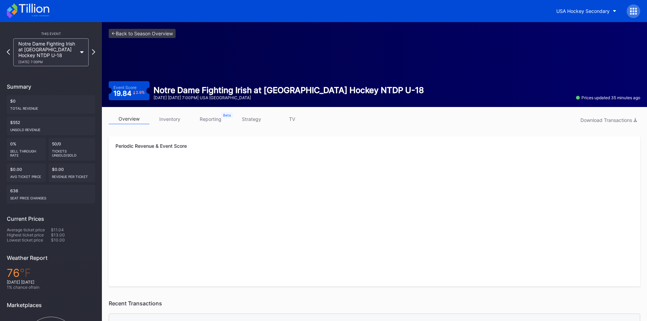 This screenshot has height=321, width=647. Describe the element at coordinates (374, 146) in the screenshot. I see `div: Periodic Revenue & Event Score` at that location.